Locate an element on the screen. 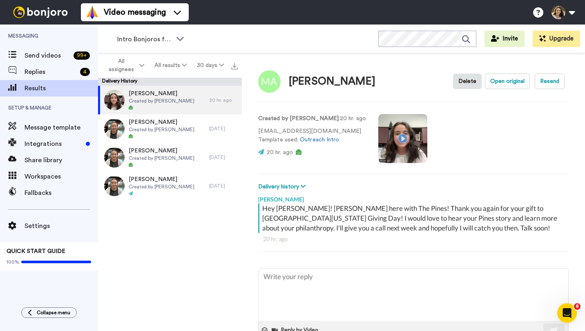 This screenshot has height=331, width=585. div: Delivery History is located at coordinates (170, 82).